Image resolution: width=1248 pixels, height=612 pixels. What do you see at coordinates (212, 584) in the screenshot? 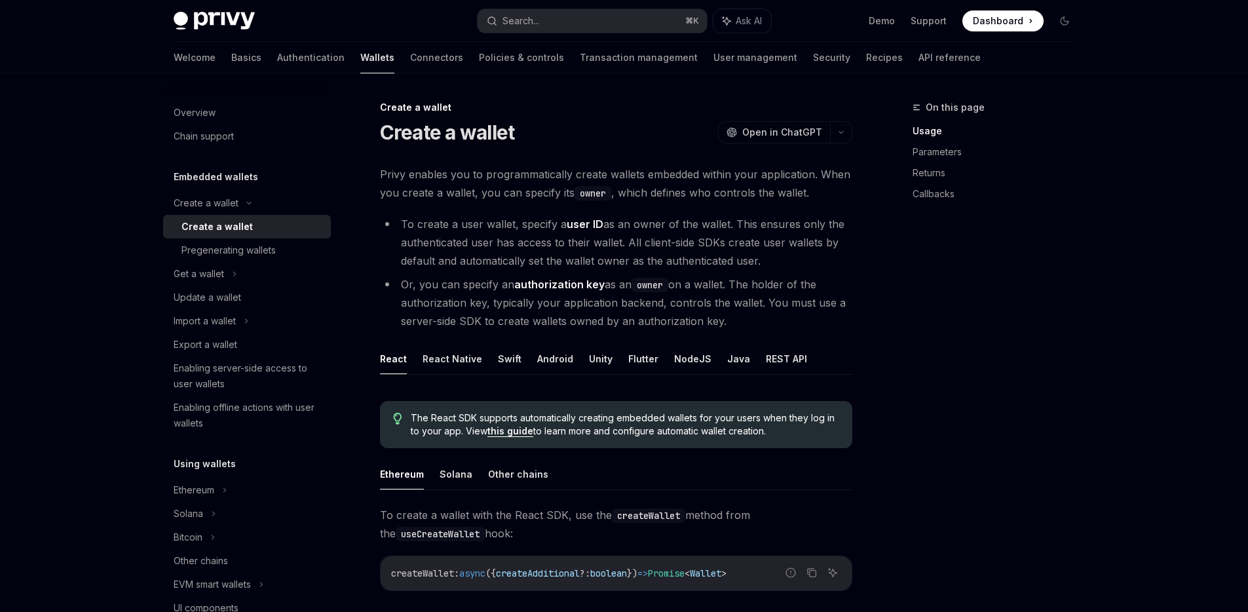
I see `div: EVM smart wallets` at bounding box center [212, 584].